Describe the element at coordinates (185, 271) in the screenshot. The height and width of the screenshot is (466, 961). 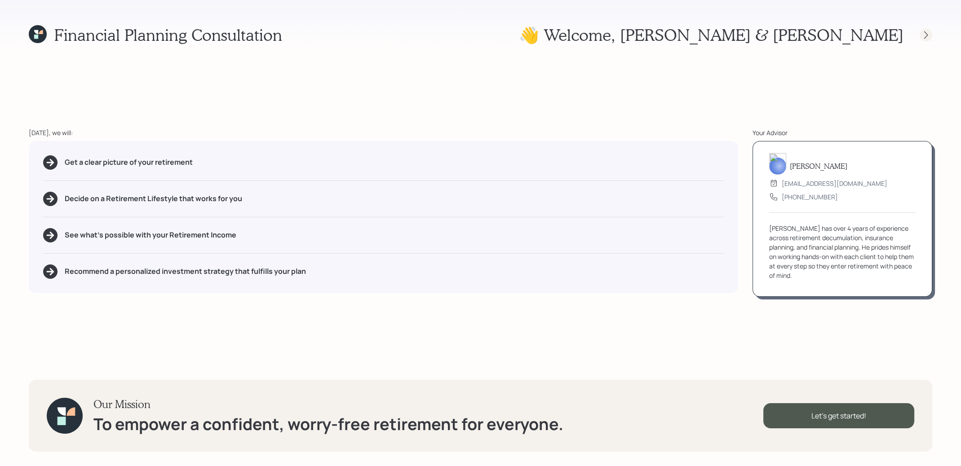
I see `h5: Recommend a personalized investment strategy that fulfills your plan` at that location.